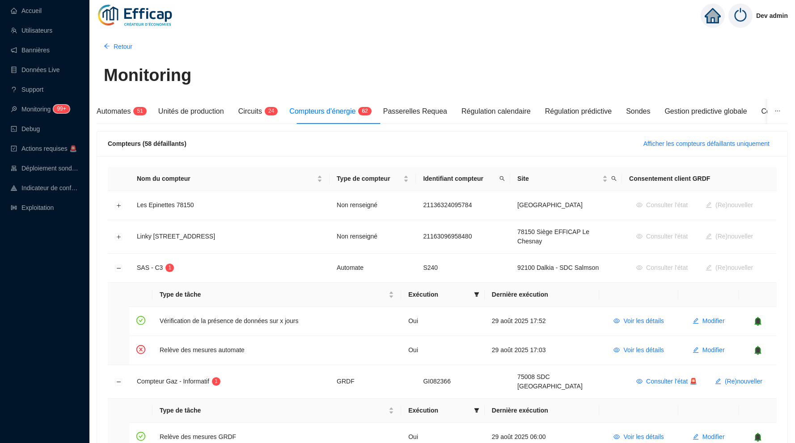 The width and height of the screenshot is (795, 443). I want to click on div: Gestion predictive globale, so click(706, 111).